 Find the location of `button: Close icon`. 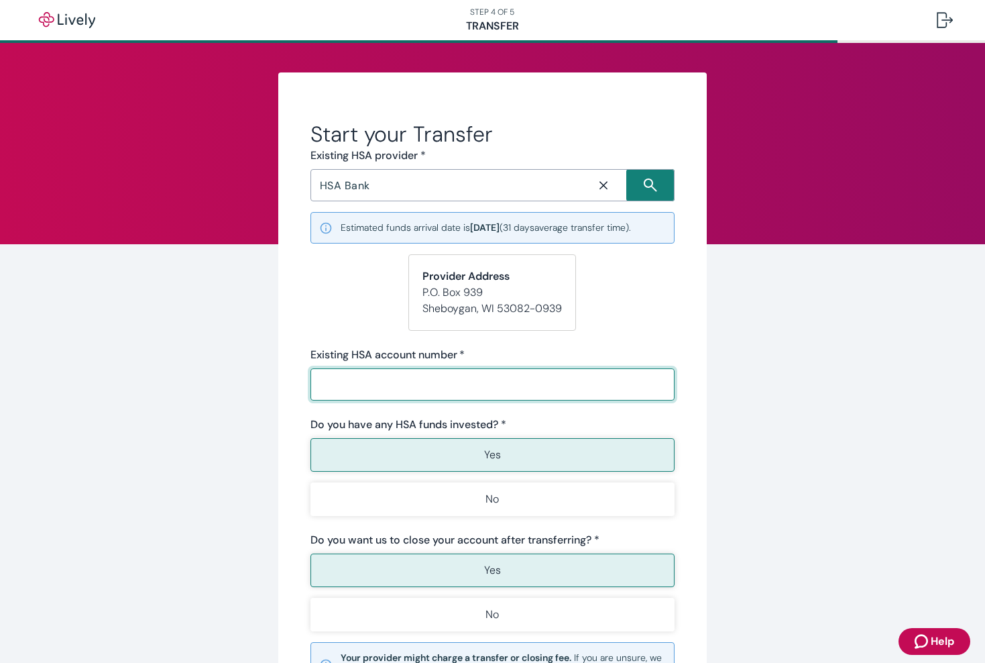

button: Close icon is located at coordinates (604, 185).